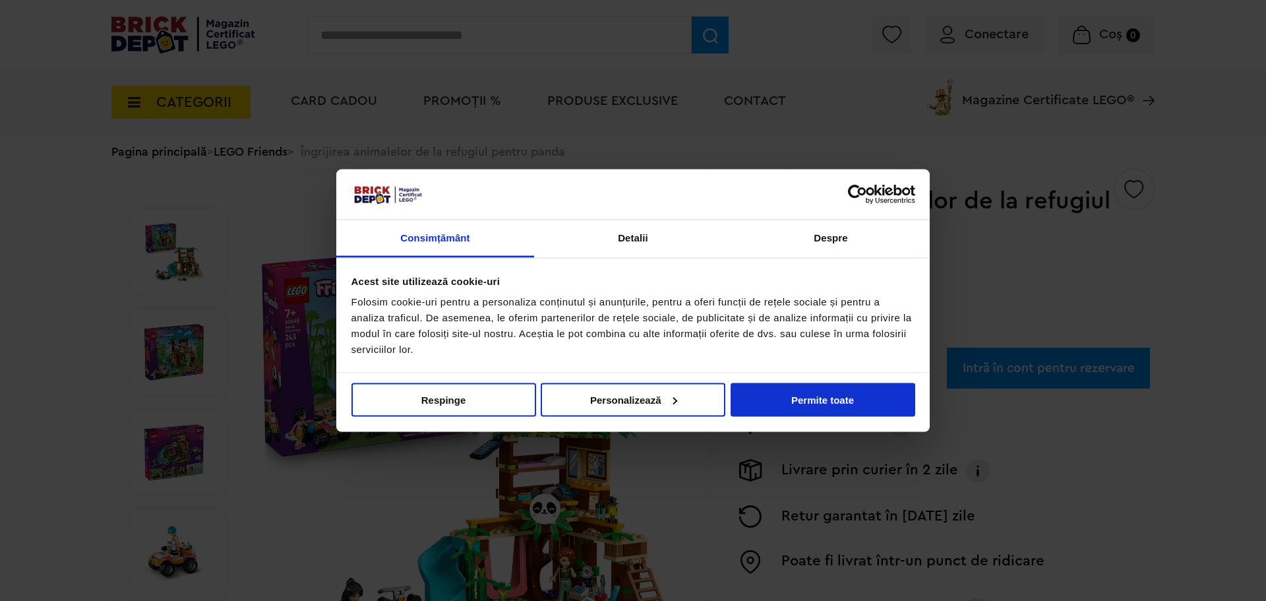 The image size is (1266, 601). I want to click on button: Respinge, so click(444, 399).